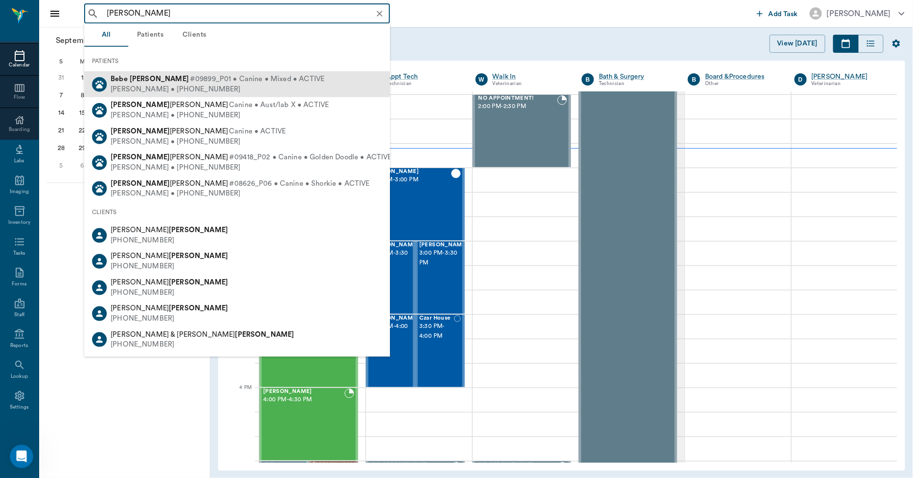  What do you see at coordinates (84, 69) in the screenshot?
I see `div: Can you tell me more about what they meant when they said "not able to do it?" I have not heard t...` at bounding box center [84, 69].